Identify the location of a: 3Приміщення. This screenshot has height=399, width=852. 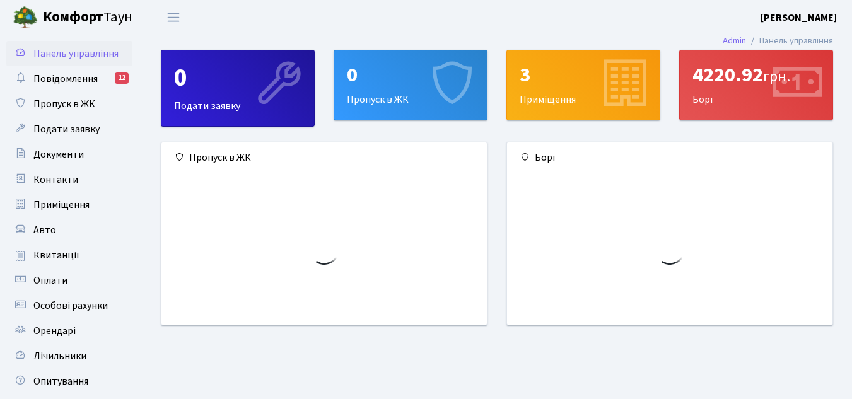
(583, 85).